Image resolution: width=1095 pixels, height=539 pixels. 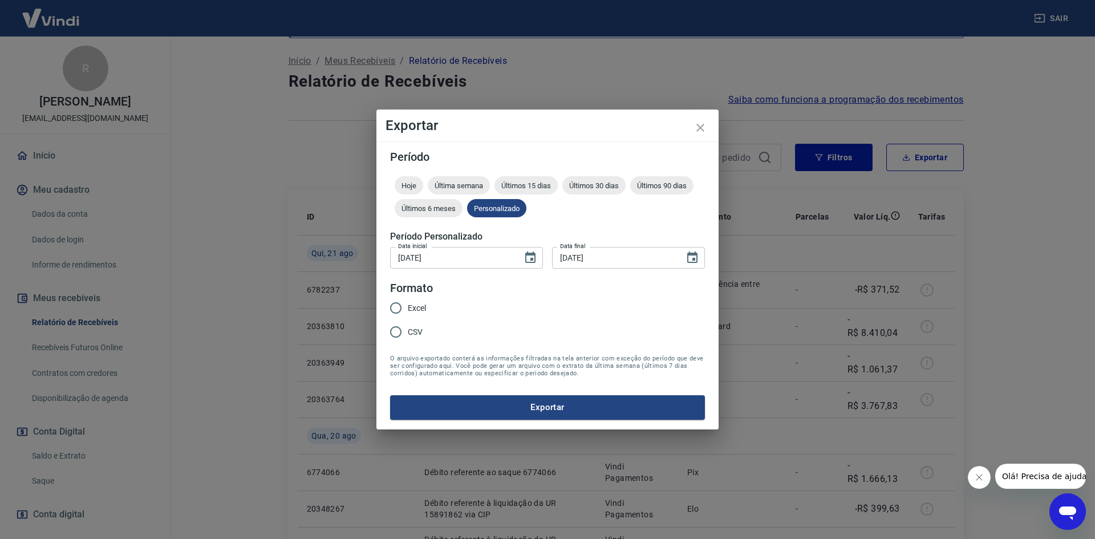 I want to click on div: Personalizado, so click(x=497, y=208).